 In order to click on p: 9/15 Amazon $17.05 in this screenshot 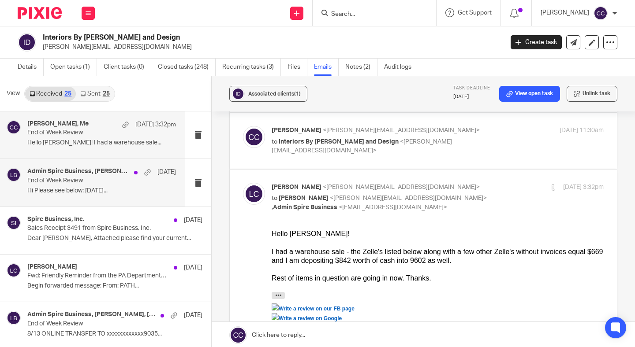, I will do `click(175, 206)`.